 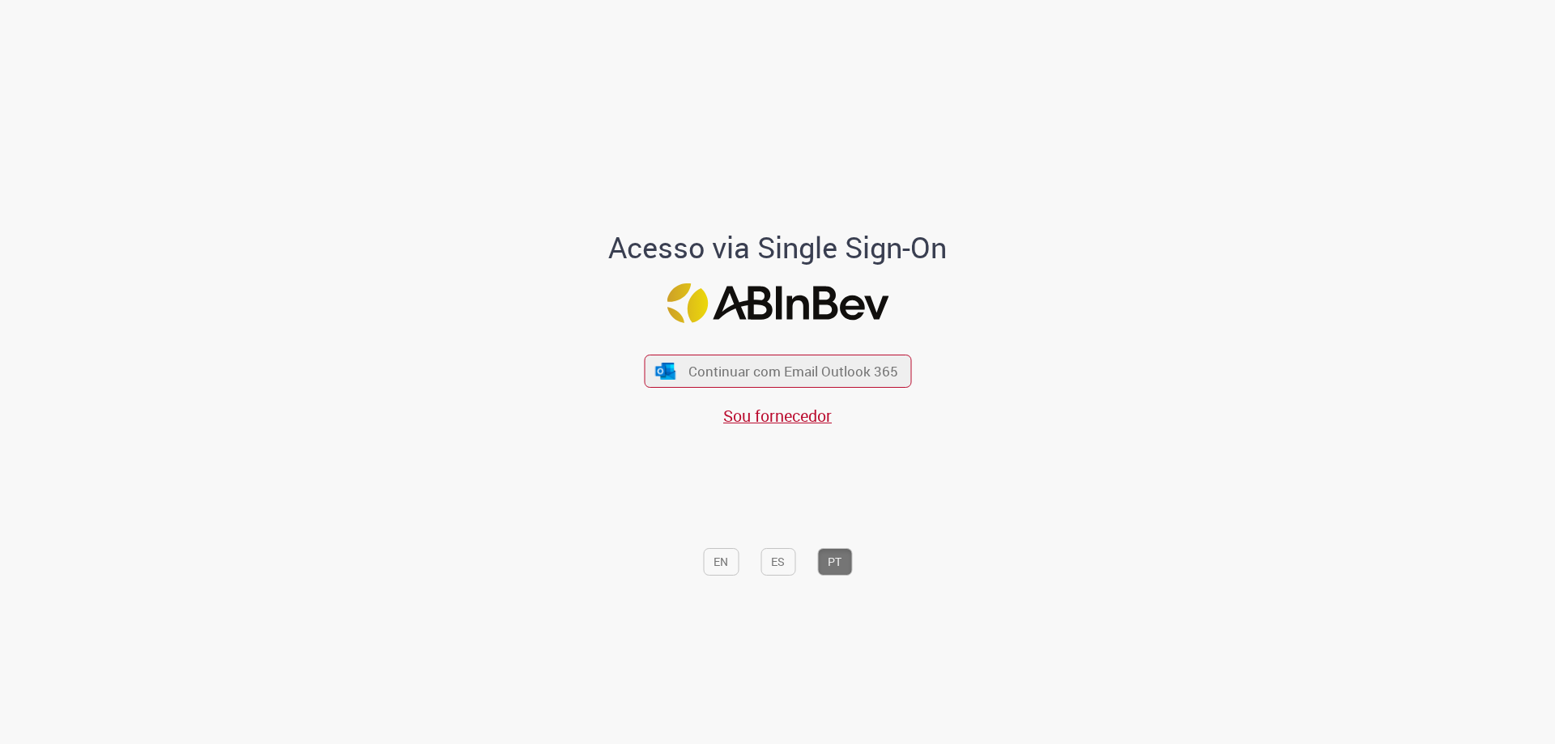 What do you see at coordinates (778, 303) in the screenshot?
I see `img: Logo ABInBev` at bounding box center [778, 303].